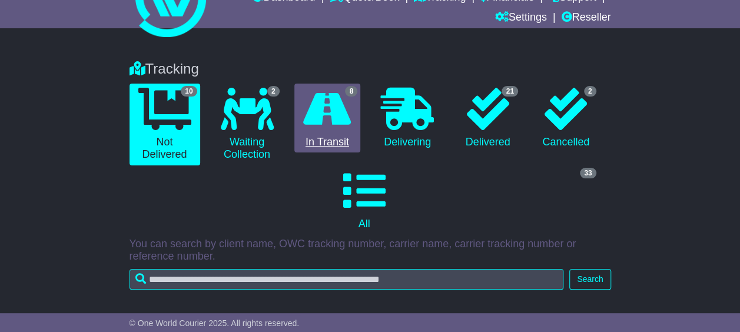  What do you see at coordinates (487, 118) in the screenshot?
I see `a: 21 Delivered` at bounding box center [487, 118].